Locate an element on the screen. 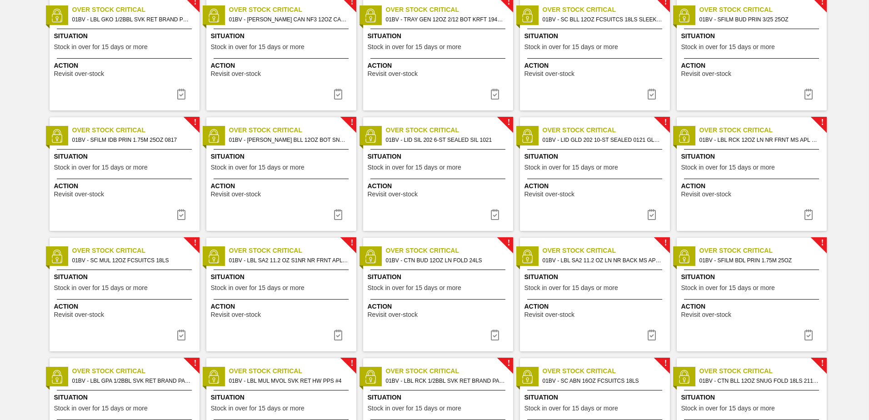 The height and width of the screenshot is (420, 869). span: 01BV - LID GLD 202 10-ST SEALED 0121 GLD BALL 0 is located at coordinates (602, 140).